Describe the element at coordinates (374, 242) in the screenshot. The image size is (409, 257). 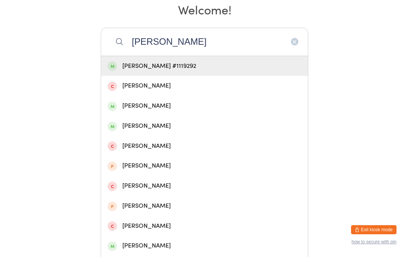
I see `button: how to secure with pin` at that location.